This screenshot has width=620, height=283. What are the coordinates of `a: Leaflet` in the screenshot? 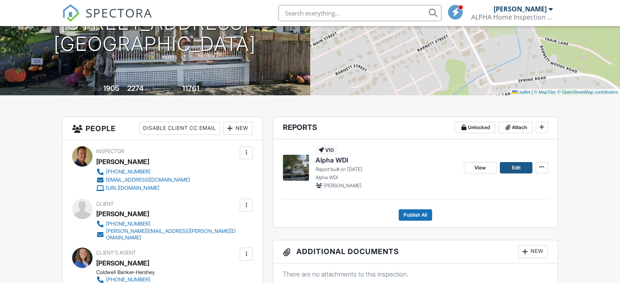 It's located at (521, 92).